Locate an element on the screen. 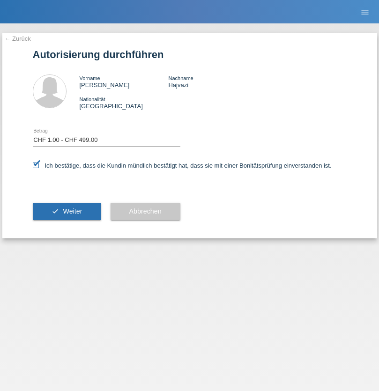  span: Abbrechen is located at coordinates (145, 211).